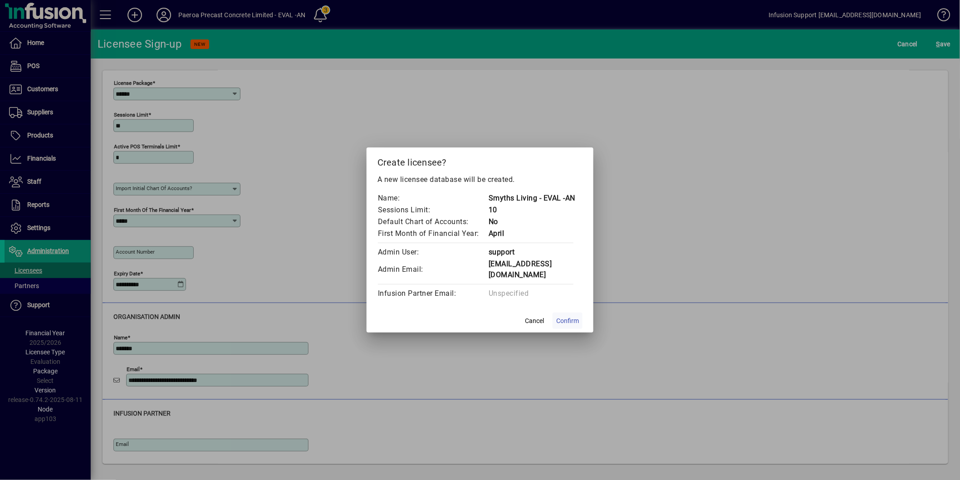  I want to click on td: Admin User:, so click(433, 252).